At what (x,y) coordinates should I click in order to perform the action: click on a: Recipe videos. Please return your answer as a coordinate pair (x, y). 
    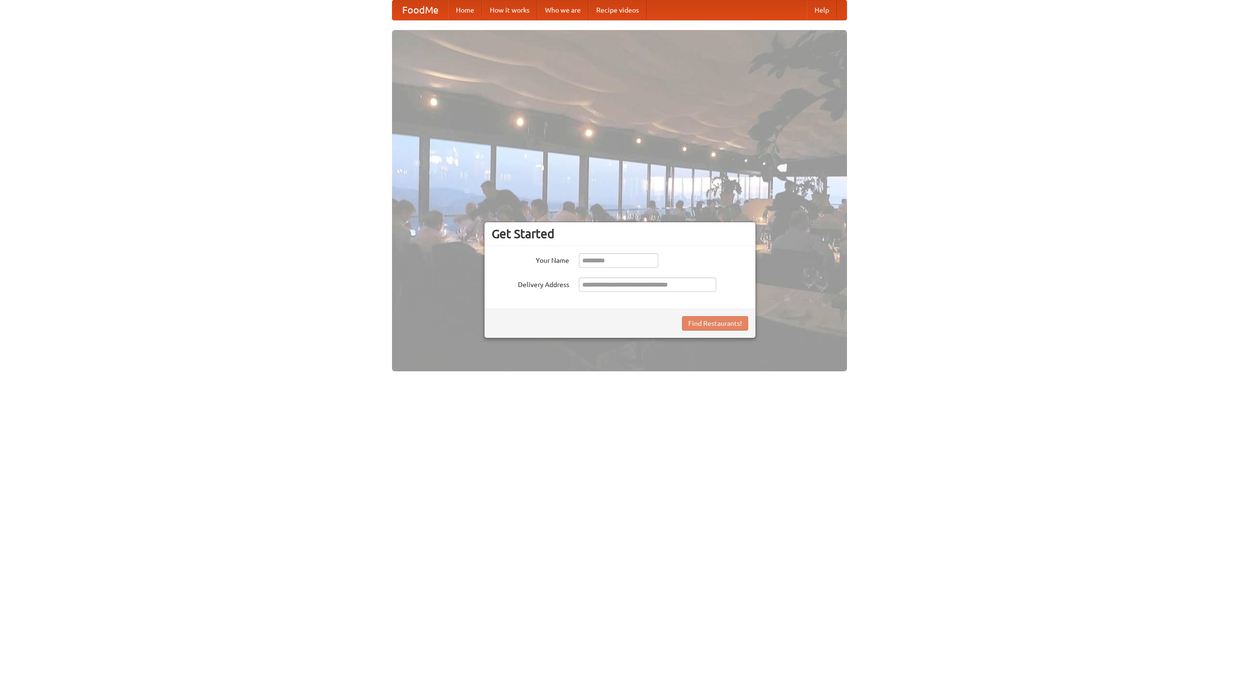
    Looking at the image, I should click on (618, 10).